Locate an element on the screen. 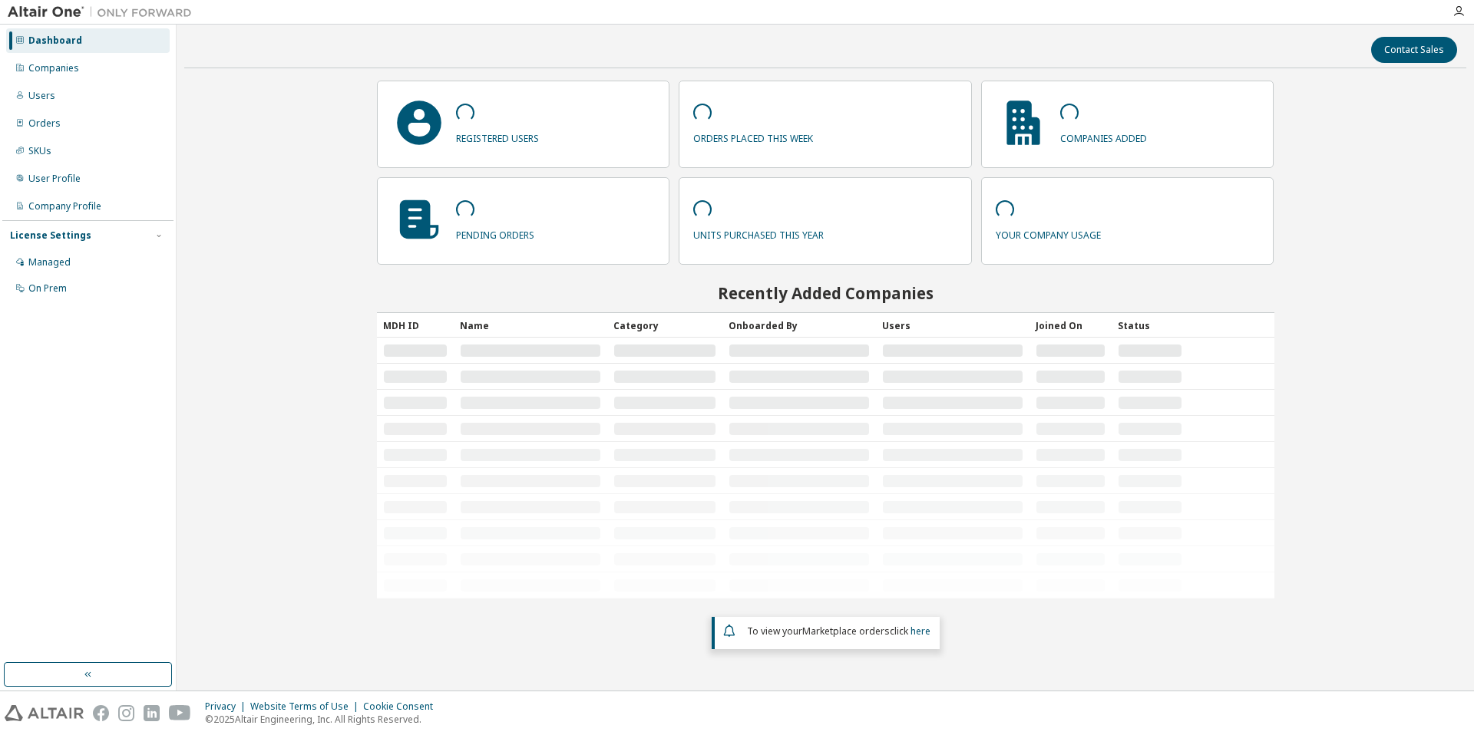 This screenshot has width=1474, height=735. div: Company Profile is located at coordinates (64, 207).